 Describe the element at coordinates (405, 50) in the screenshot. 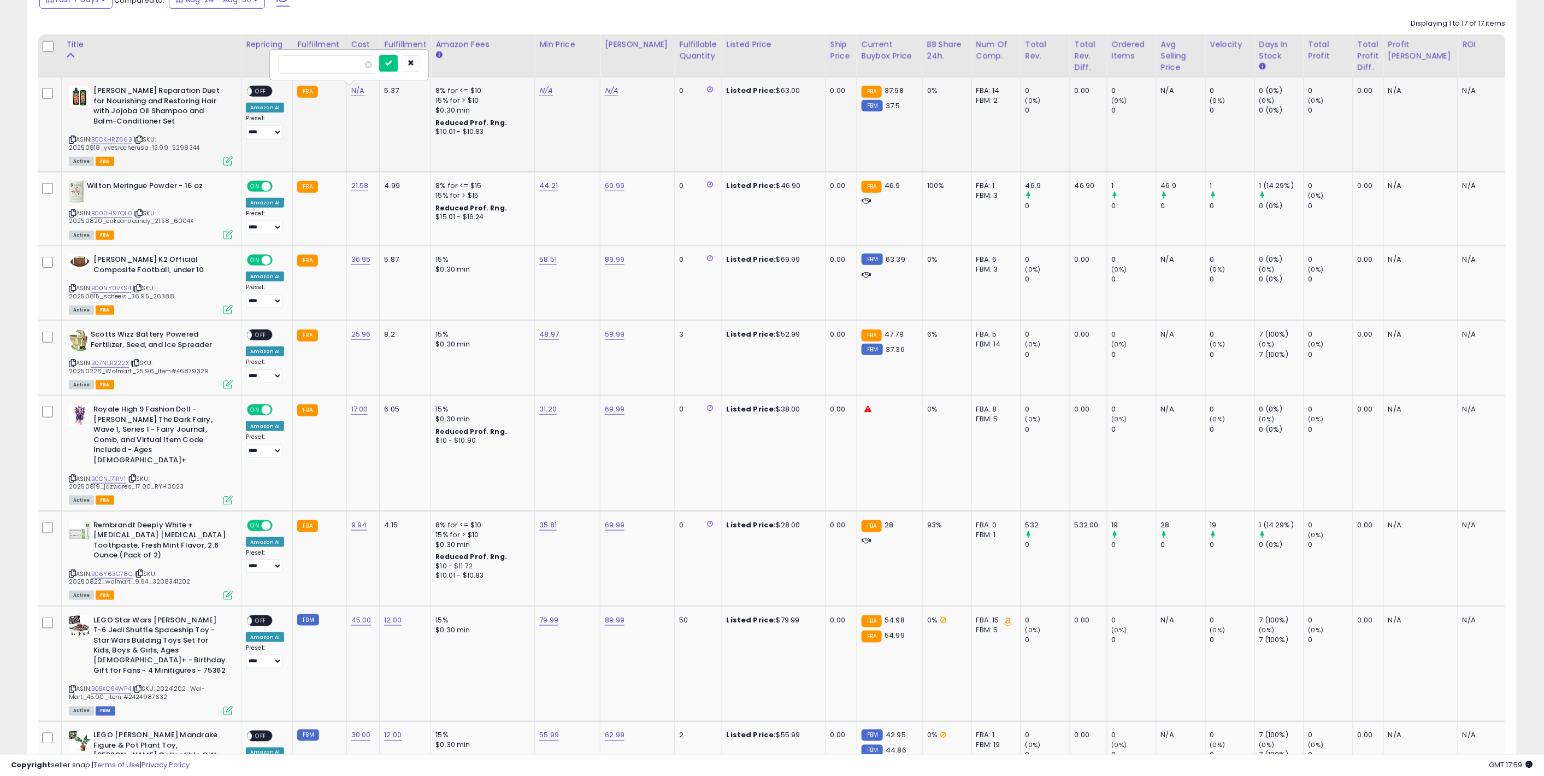

I see `div: Fulfillment Cost` at that location.